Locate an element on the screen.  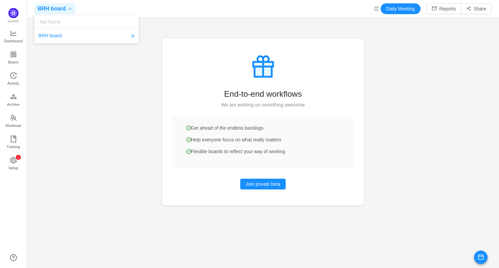
sup: 1 is located at coordinates (18, 157).